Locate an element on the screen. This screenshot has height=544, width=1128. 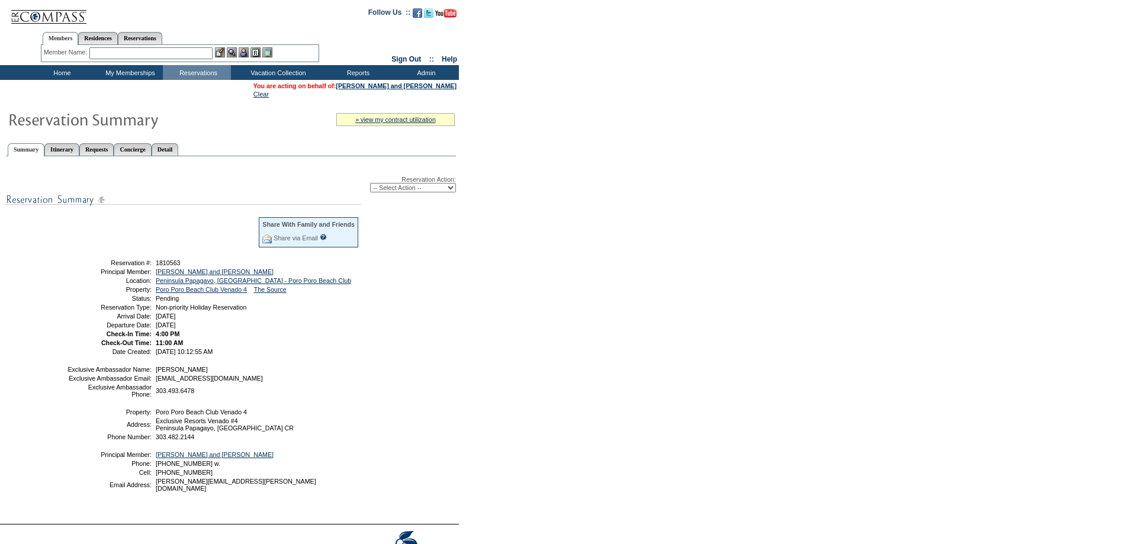
td: Reservations is located at coordinates (197, 72).